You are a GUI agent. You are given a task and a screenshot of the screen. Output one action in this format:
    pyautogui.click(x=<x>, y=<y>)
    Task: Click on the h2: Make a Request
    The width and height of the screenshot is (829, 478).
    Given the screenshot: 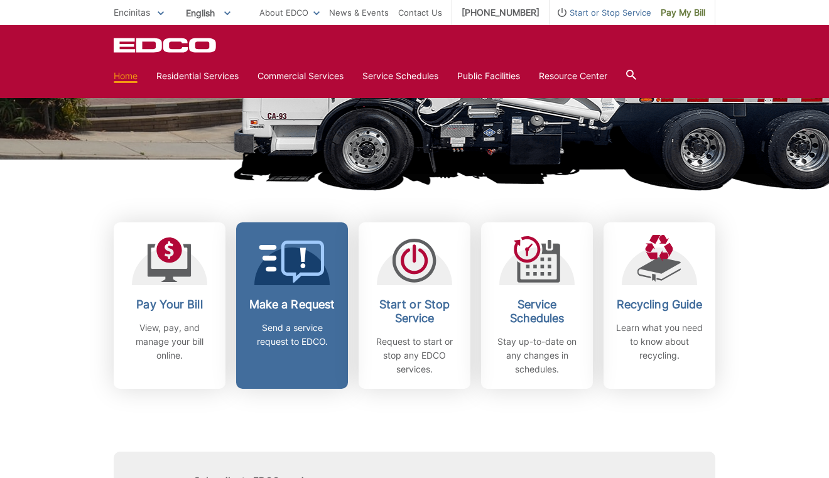 What is the action you would take?
    pyautogui.click(x=292, y=305)
    